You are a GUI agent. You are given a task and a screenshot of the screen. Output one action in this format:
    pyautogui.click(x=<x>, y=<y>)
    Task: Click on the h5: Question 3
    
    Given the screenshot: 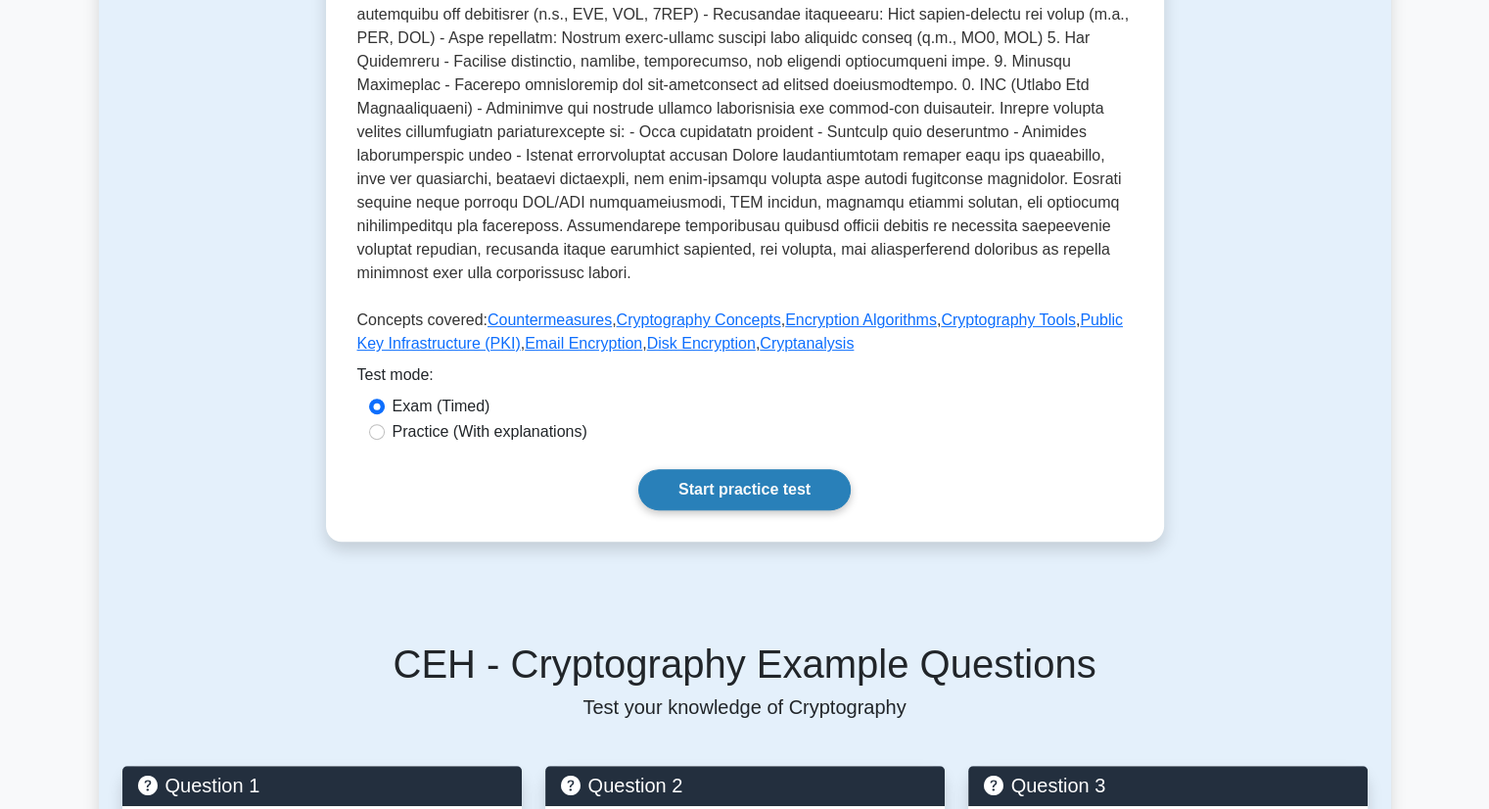 What is the action you would take?
    pyautogui.click(x=1168, y=785)
    